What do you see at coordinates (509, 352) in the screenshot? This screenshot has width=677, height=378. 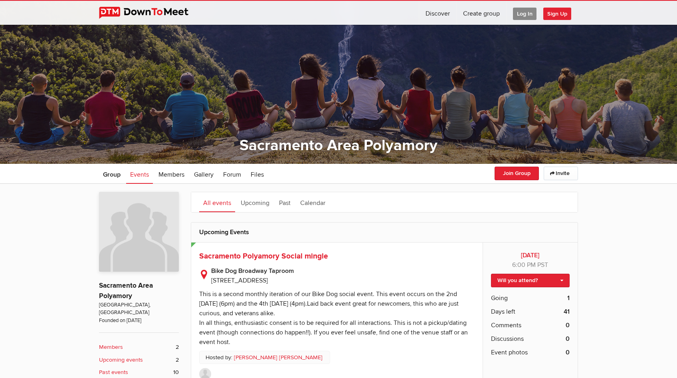 I see `span: Event photos` at bounding box center [509, 352].